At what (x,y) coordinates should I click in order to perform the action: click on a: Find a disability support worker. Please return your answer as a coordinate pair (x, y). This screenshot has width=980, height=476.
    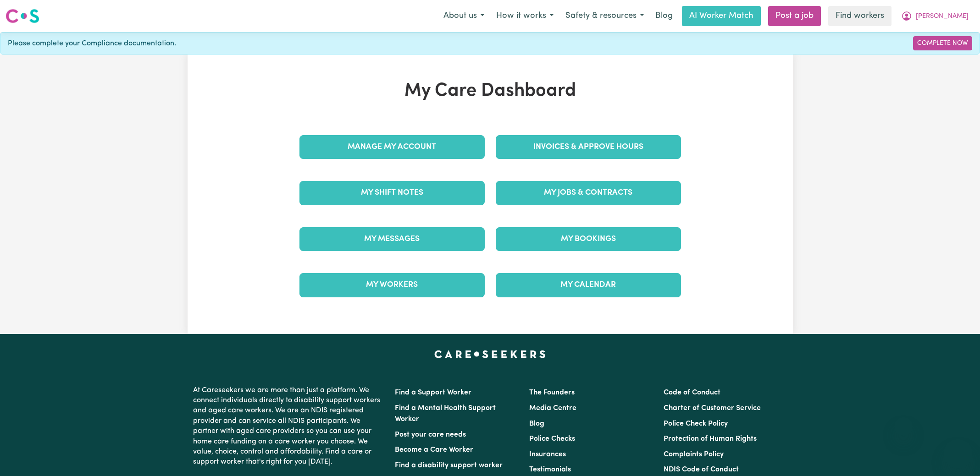
    Looking at the image, I should click on (448, 466).